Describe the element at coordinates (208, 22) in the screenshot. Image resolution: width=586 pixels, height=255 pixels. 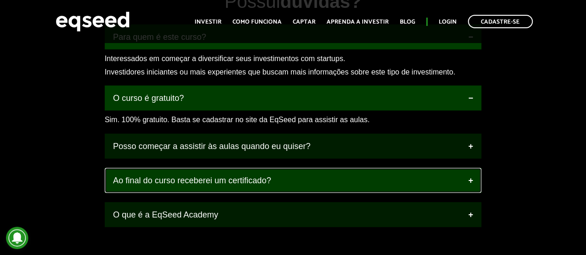
I see `a: Investir` at that location.